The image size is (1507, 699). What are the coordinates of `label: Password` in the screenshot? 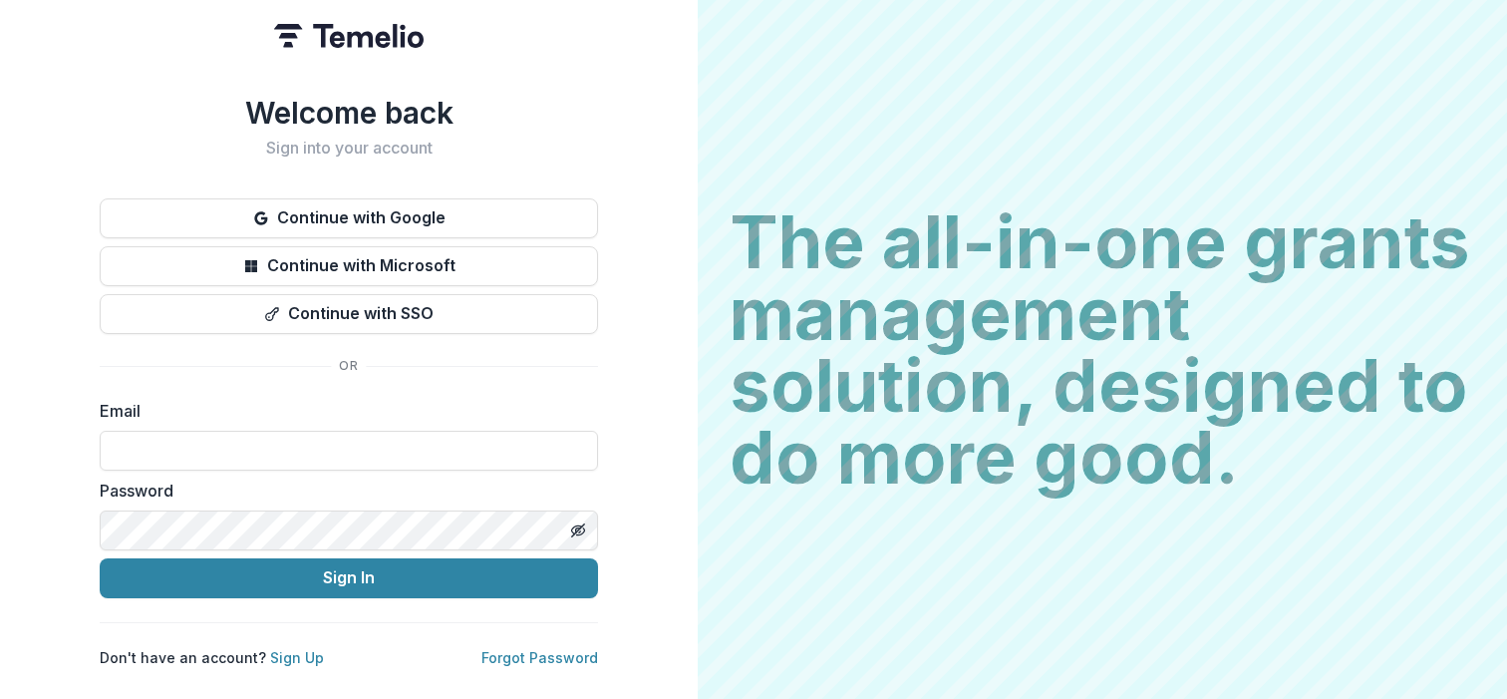 It's located at (343, 490).